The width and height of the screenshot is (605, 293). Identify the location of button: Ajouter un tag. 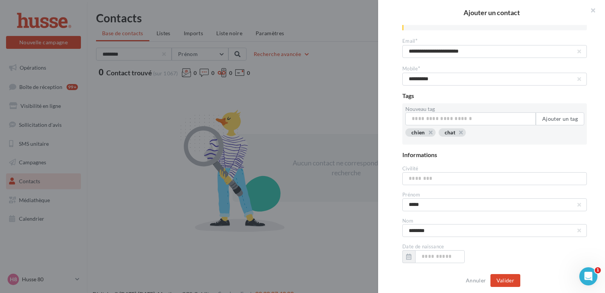
(560, 119).